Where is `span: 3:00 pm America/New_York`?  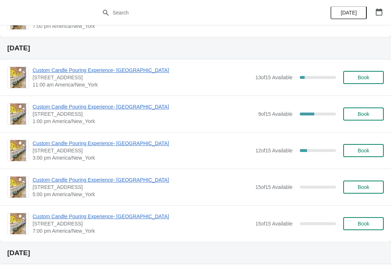 span: 3:00 pm America/New_York is located at coordinates (142, 158).